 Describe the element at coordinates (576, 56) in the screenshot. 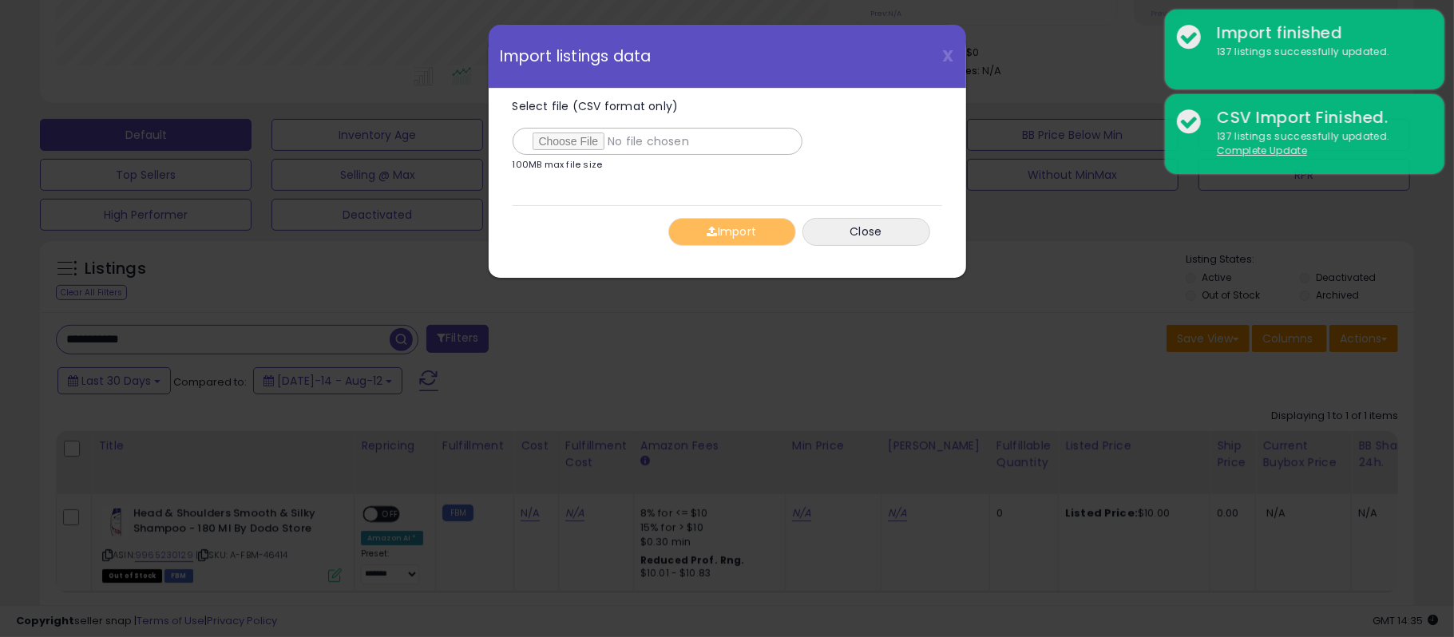

I see `span: Import listings data` at that location.